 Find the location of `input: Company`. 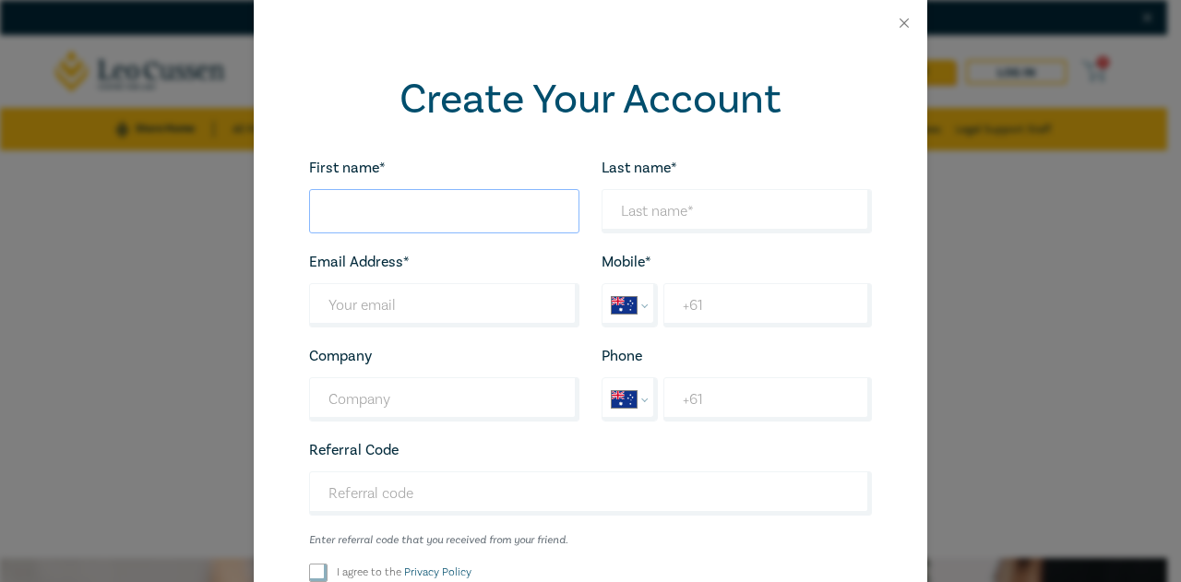

input: Company is located at coordinates (444, 399).